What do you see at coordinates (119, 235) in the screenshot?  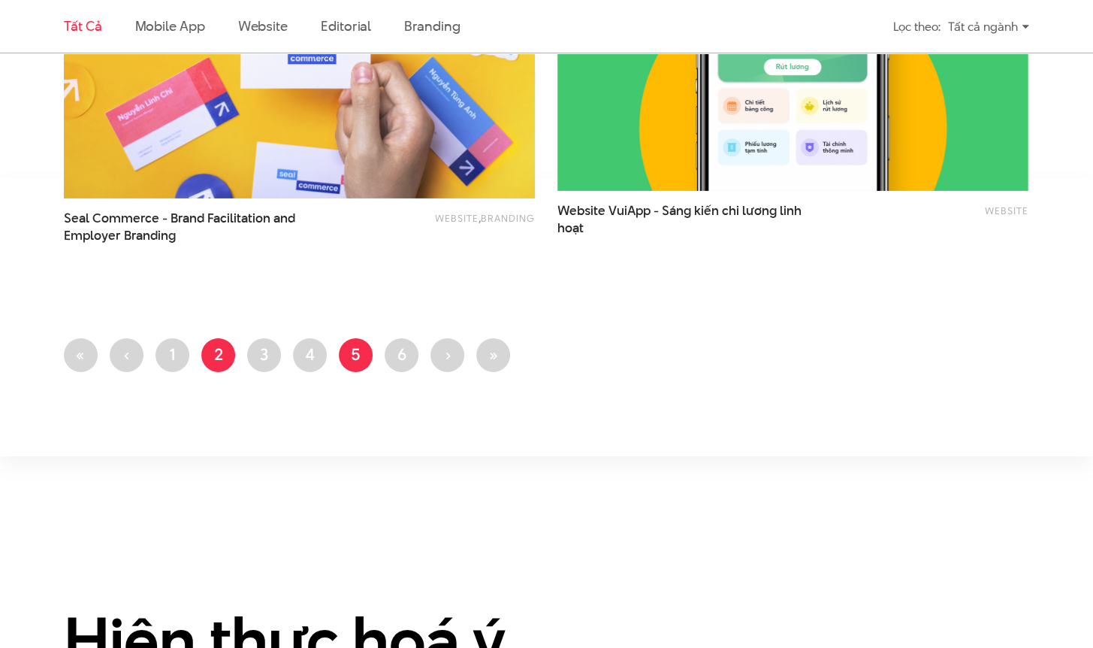 I see `span: Employer Branding` at bounding box center [119, 235].